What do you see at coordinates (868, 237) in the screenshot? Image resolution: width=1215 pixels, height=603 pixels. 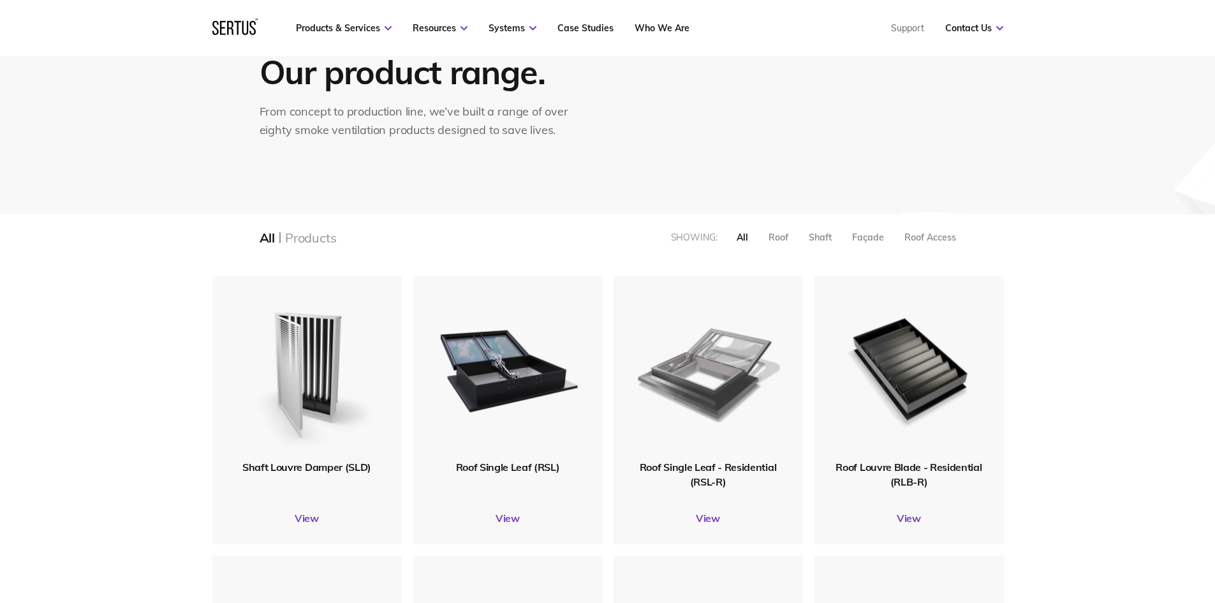 I see `div: Façade` at bounding box center [868, 237].